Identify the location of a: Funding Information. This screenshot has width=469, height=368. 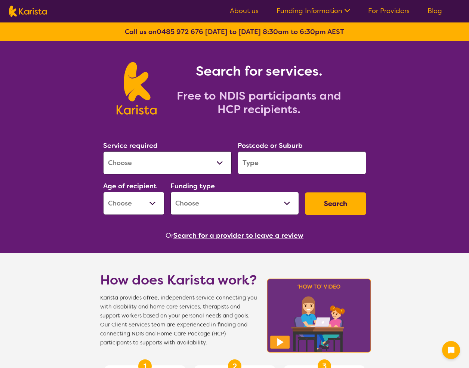
(313, 11).